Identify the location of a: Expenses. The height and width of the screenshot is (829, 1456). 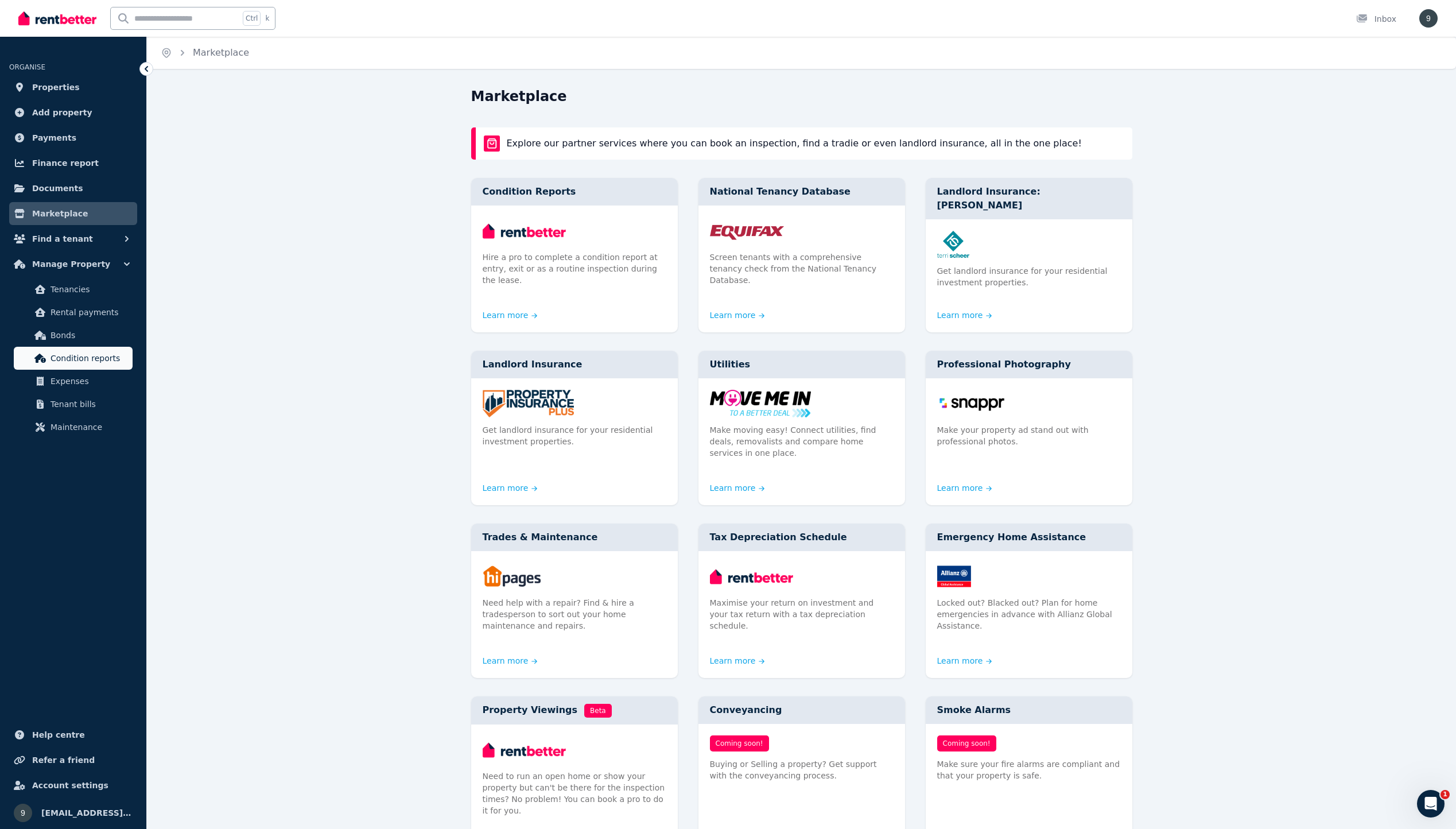
(73, 381).